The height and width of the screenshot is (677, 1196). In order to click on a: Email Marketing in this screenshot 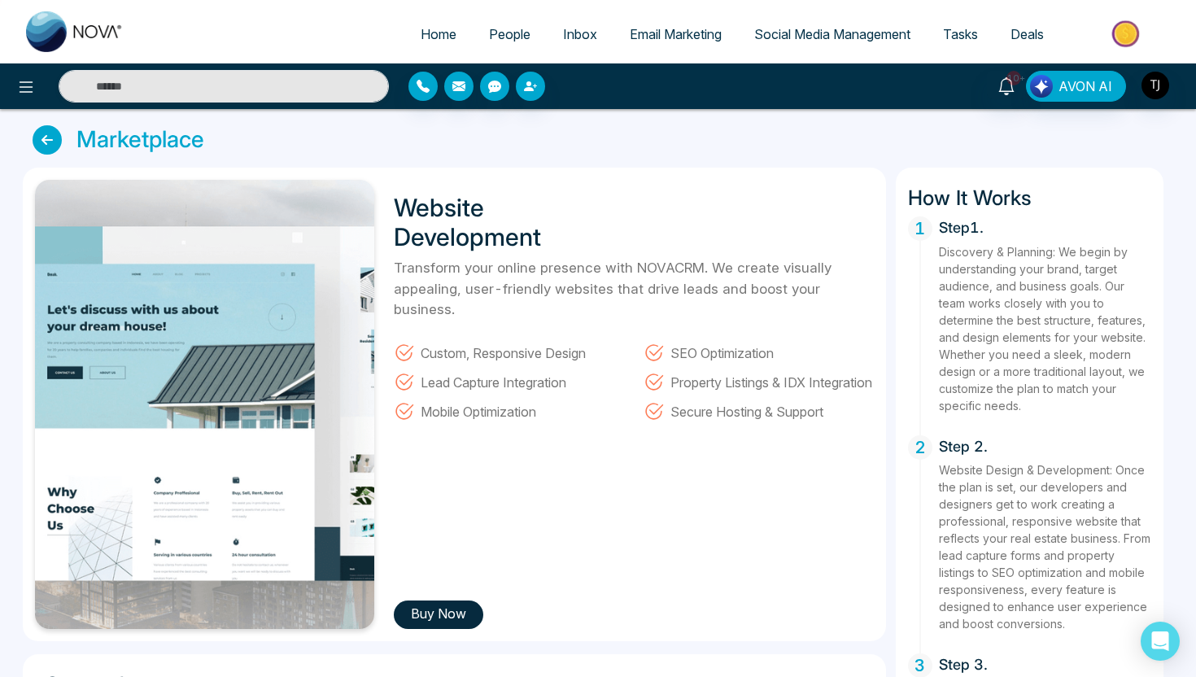, I will do `click(675, 34)`.